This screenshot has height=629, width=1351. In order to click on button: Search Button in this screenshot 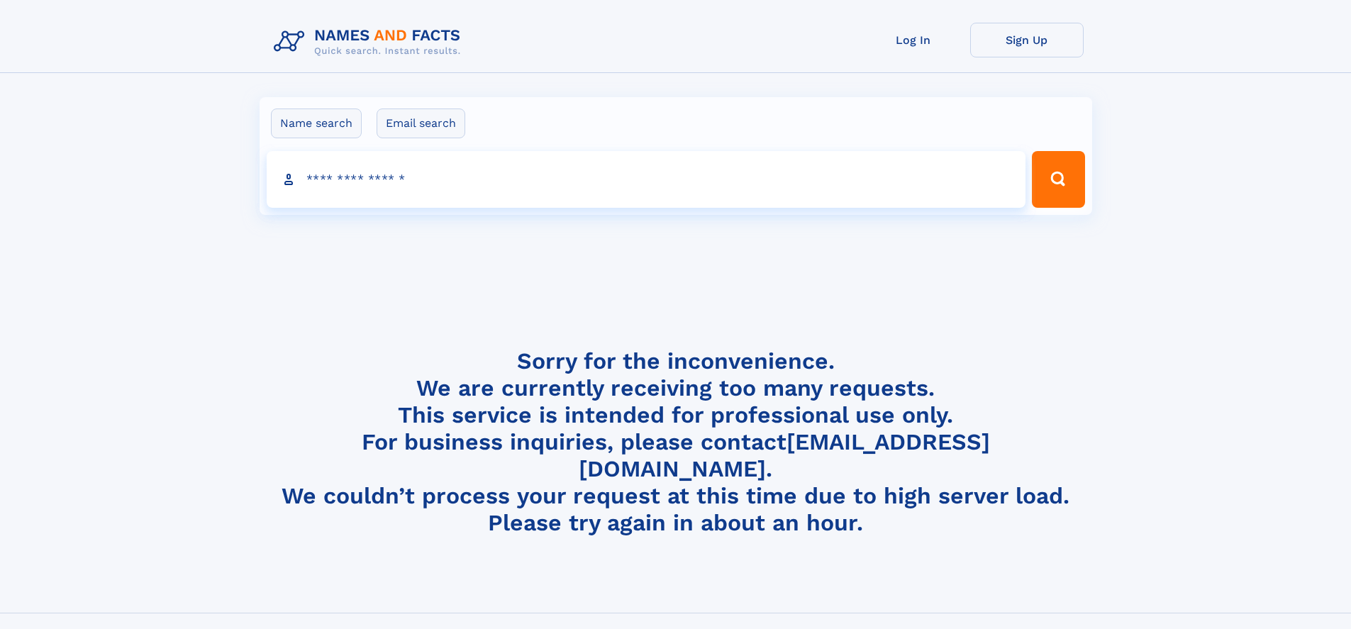, I will do `click(1058, 179)`.